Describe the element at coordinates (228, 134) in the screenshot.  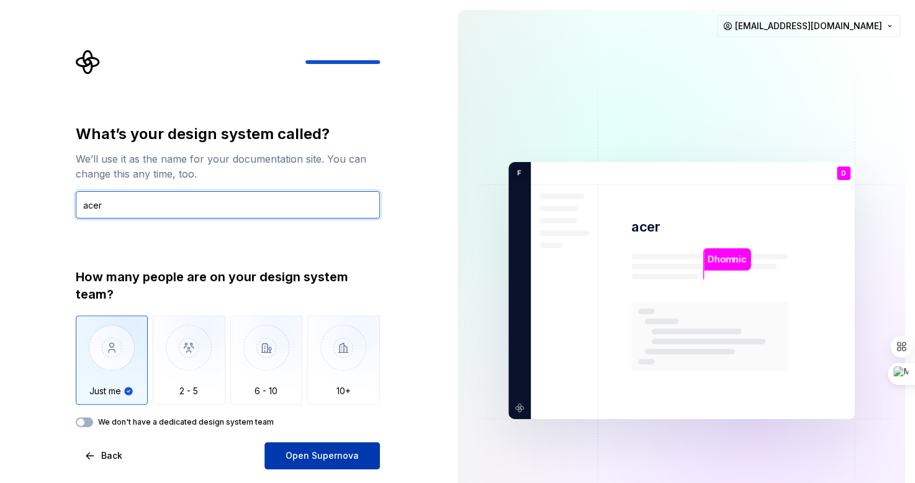
I see `div: What’s your design system called?` at that location.